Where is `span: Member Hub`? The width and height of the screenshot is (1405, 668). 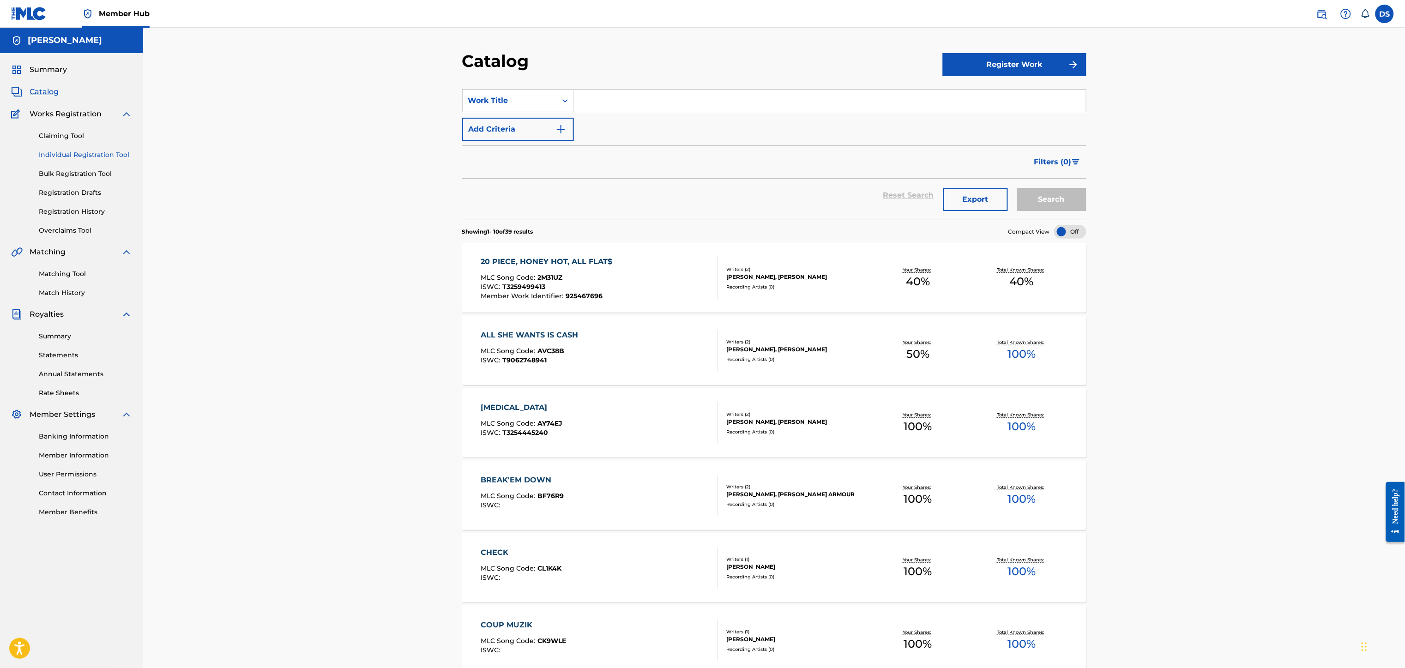
span: Member Hub is located at coordinates (124, 13).